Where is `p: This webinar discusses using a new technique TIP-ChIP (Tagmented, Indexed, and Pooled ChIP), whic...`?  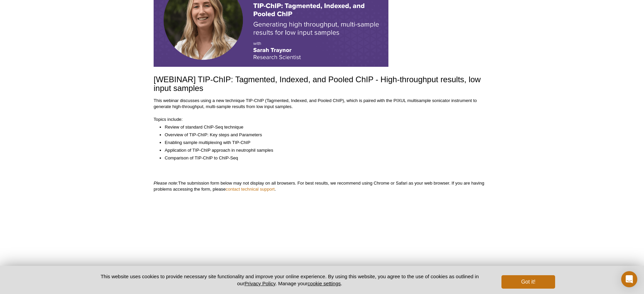 p: This webinar discusses using a new technique TIP-ChIP (Tagmented, Indexed, and Pooled ChIP), whic... is located at coordinates (322, 104).